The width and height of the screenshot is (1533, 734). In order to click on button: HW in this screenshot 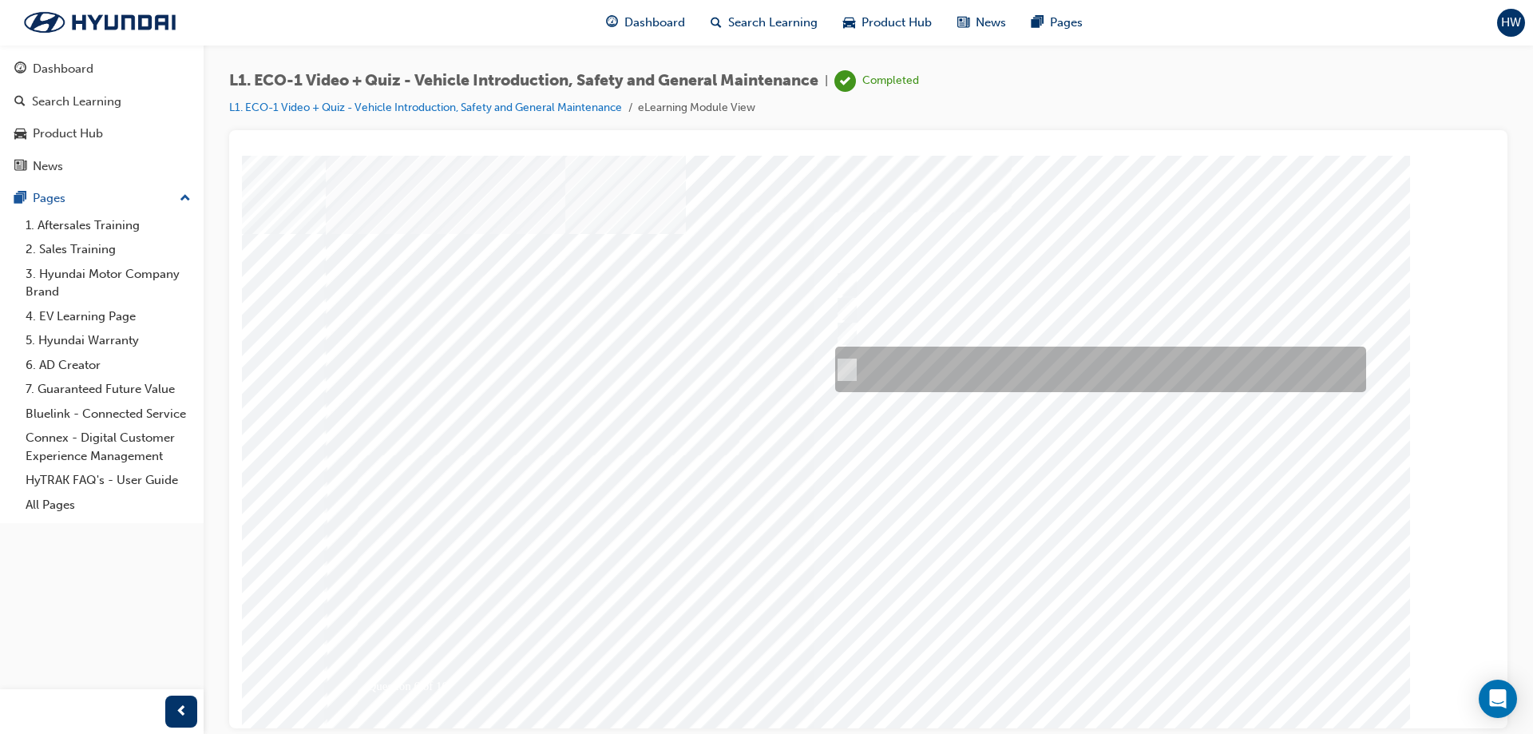, I will do `click(1511, 22)`.